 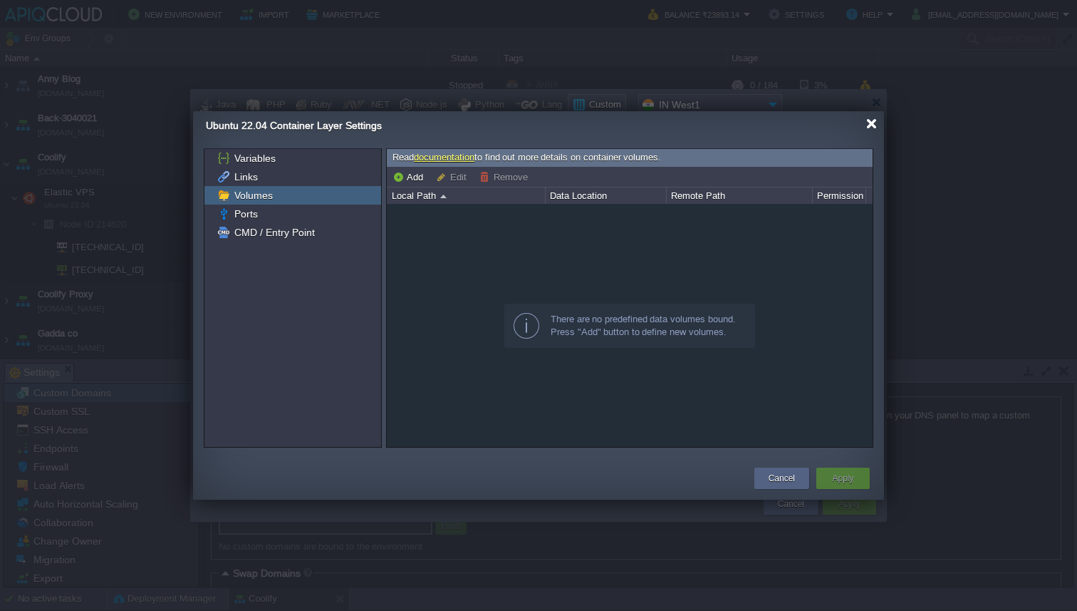 What do you see at coordinates (246, 177) in the screenshot?
I see `span: Links` at bounding box center [246, 177].